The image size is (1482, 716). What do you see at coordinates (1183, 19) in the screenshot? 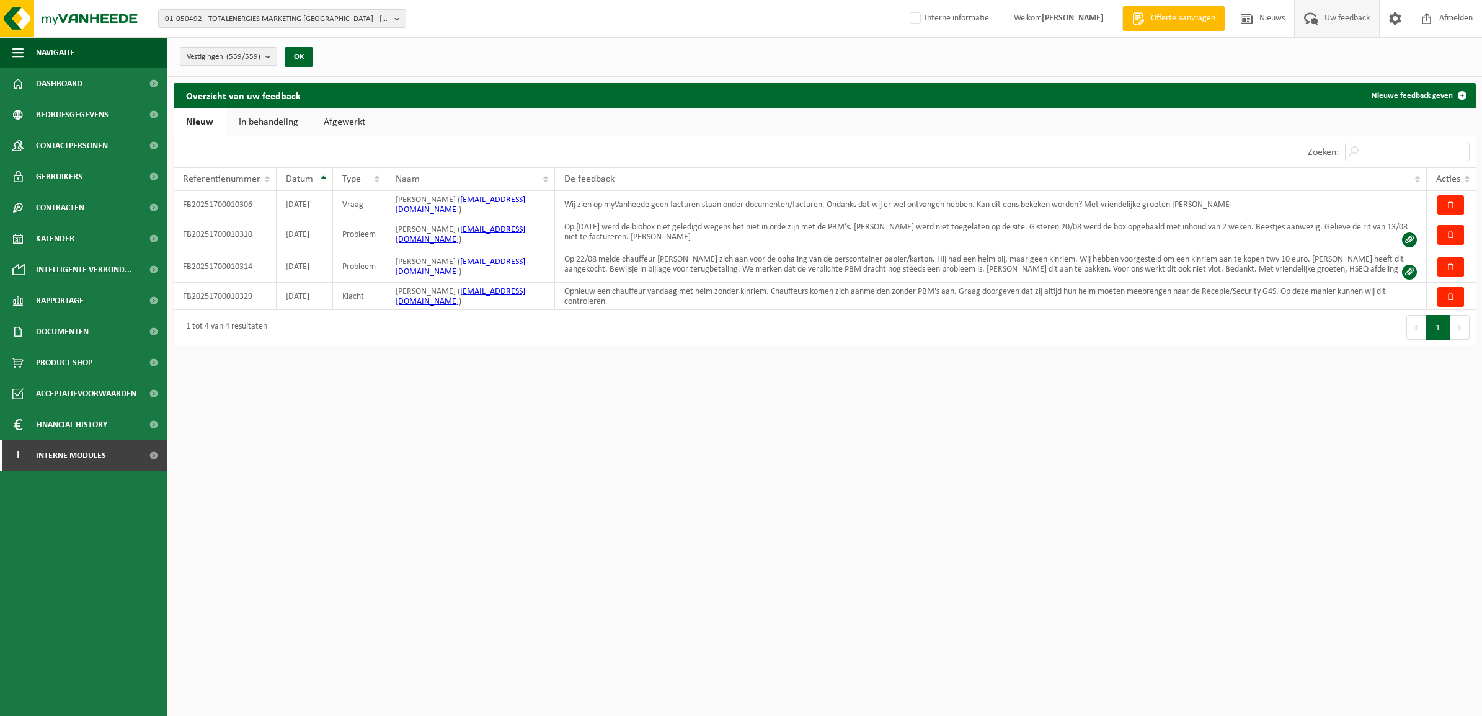
I see `span: Offerte aanvragen` at bounding box center [1183, 19].